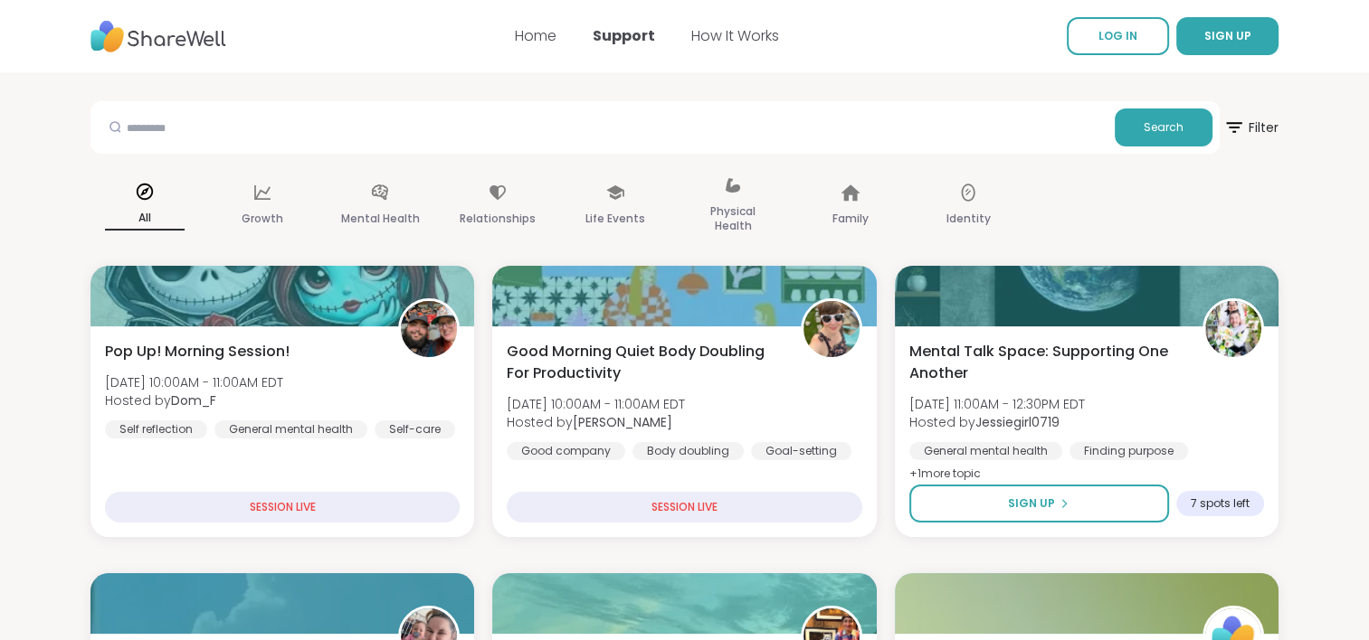  Describe the element at coordinates (733, 219) in the screenshot. I see `p: Physical Health` at that location.